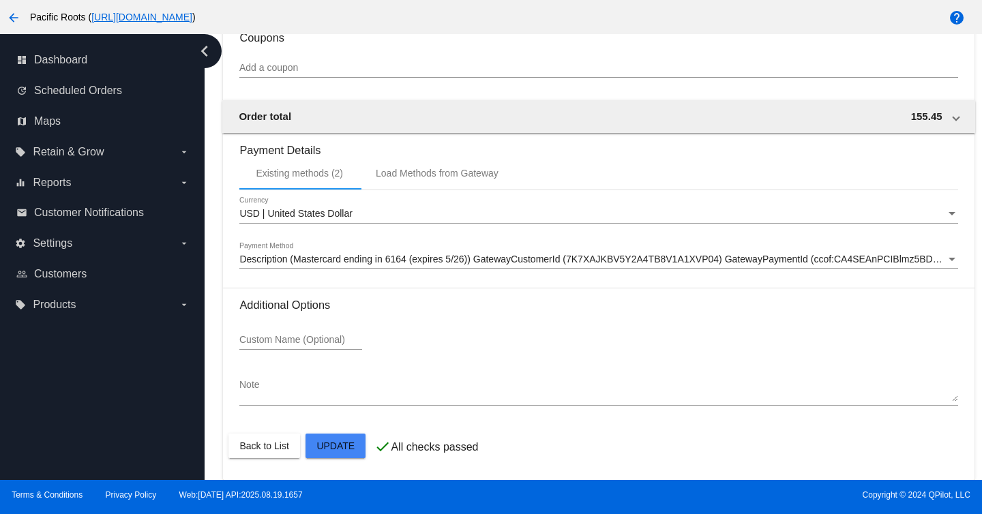 The image size is (982, 514). I want to click on mat-icon: arrow_back, so click(14, 18).